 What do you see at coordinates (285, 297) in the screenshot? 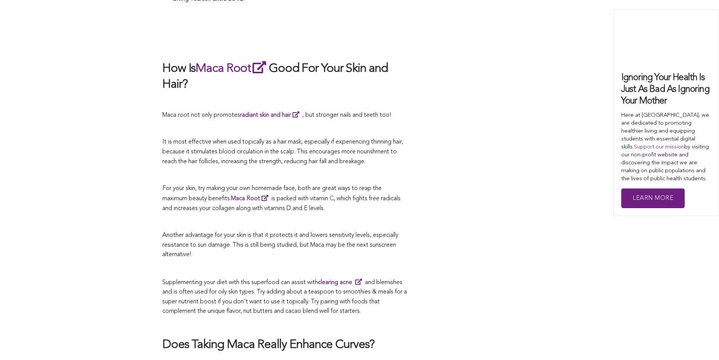
I see `span: Supplementing your diet with this superfood can assist with and blemishes and is often used for o...` at bounding box center [285, 297].